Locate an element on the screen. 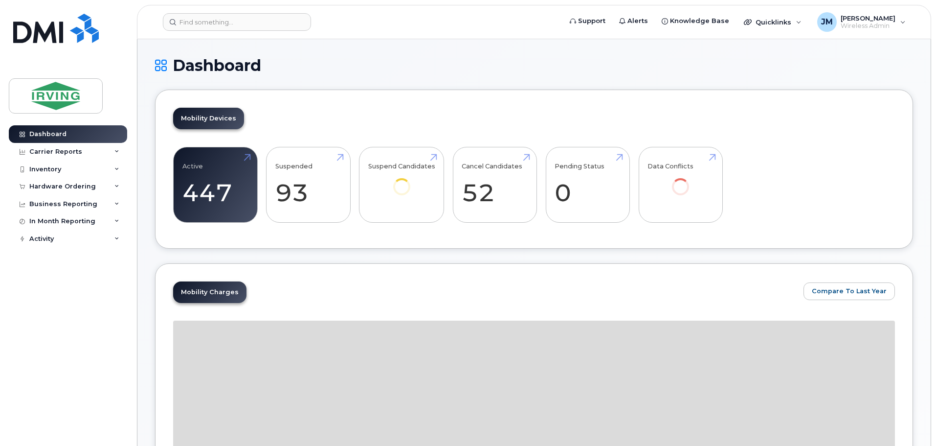 This screenshot has width=936, height=446. h1: Dashboard is located at coordinates (534, 65).